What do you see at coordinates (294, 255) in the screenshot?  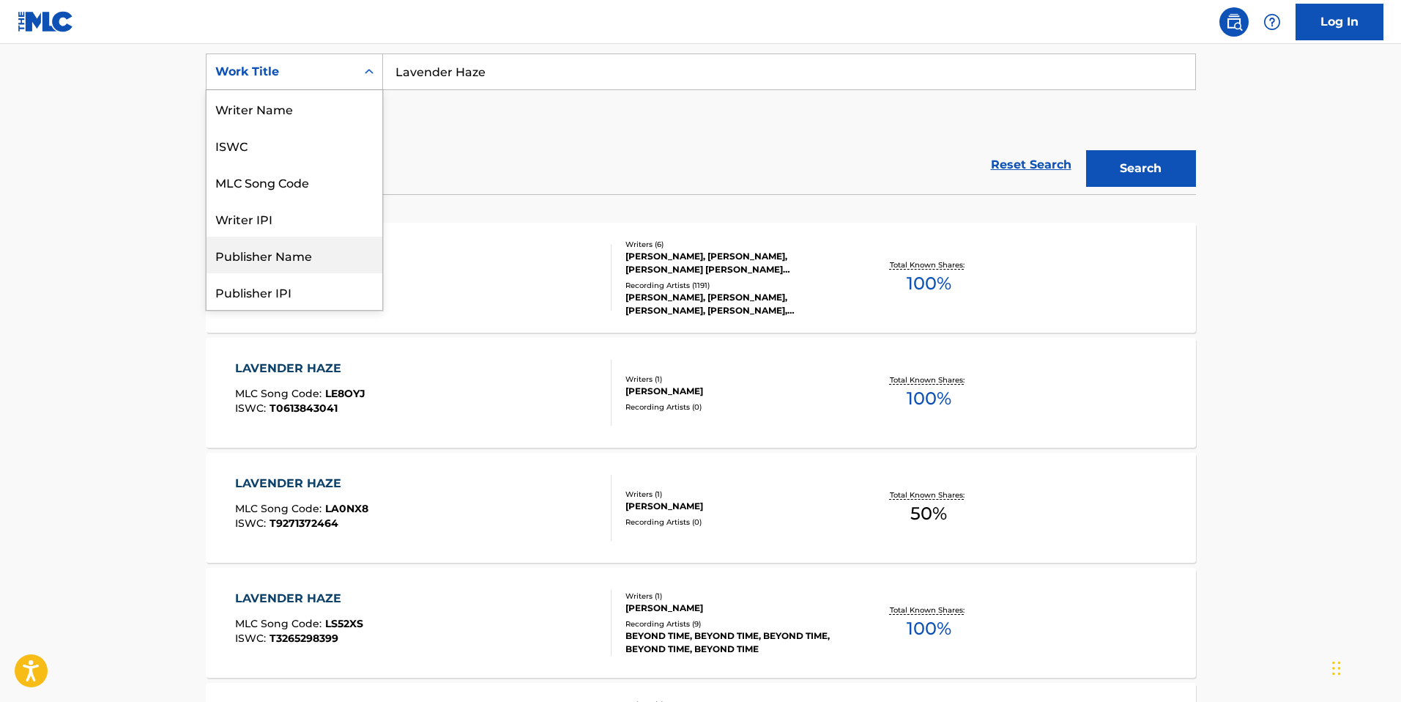 I see `div: Publisher Name` at bounding box center [294, 255].